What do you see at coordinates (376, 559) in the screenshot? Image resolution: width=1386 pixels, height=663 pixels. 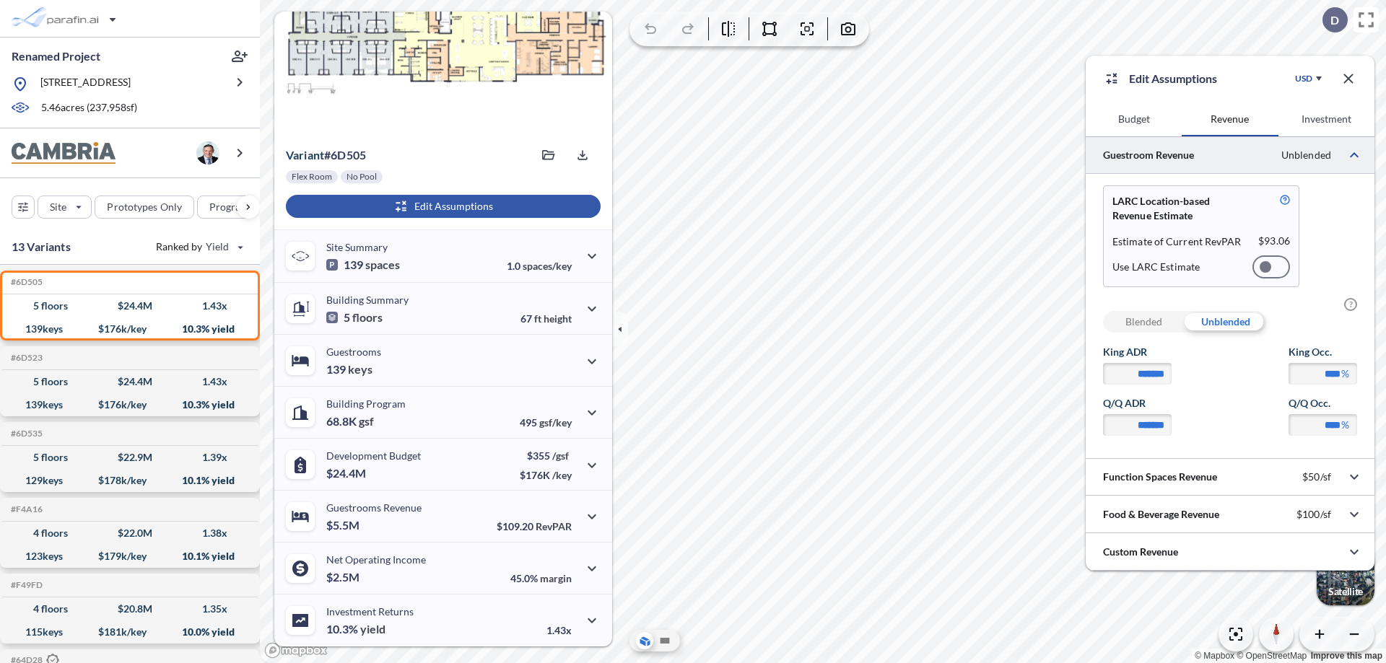 I see `p: Net Operating Income` at bounding box center [376, 559].